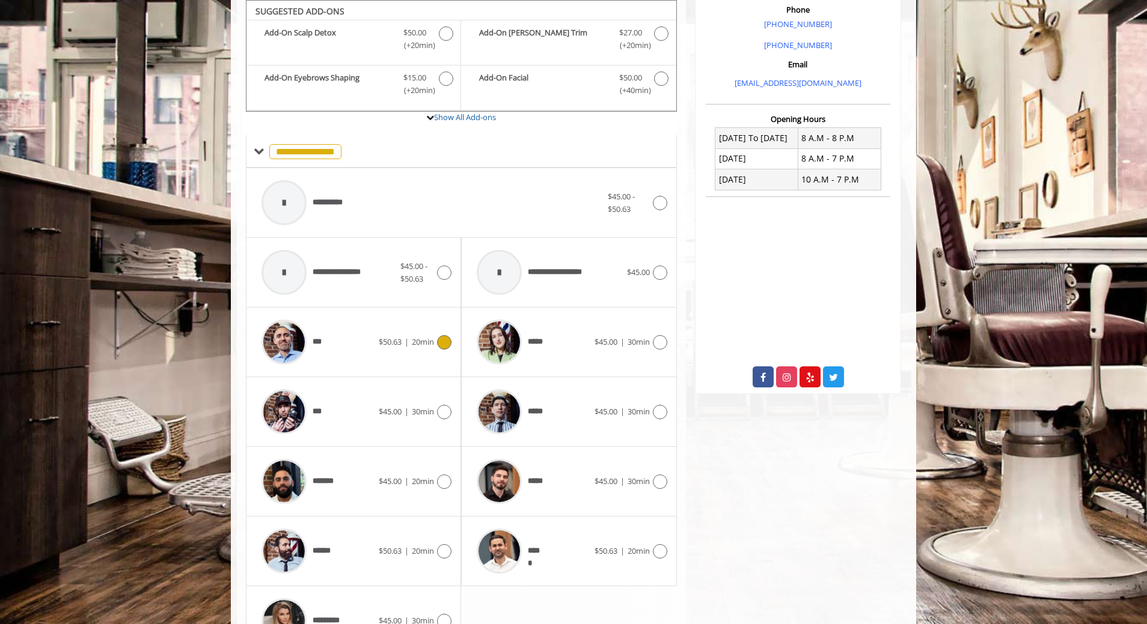 The height and width of the screenshot is (624, 1147). What do you see at coordinates (465, 117) in the screenshot?
I see `a: Show All Add-ons` at bounding box center [465, 117].